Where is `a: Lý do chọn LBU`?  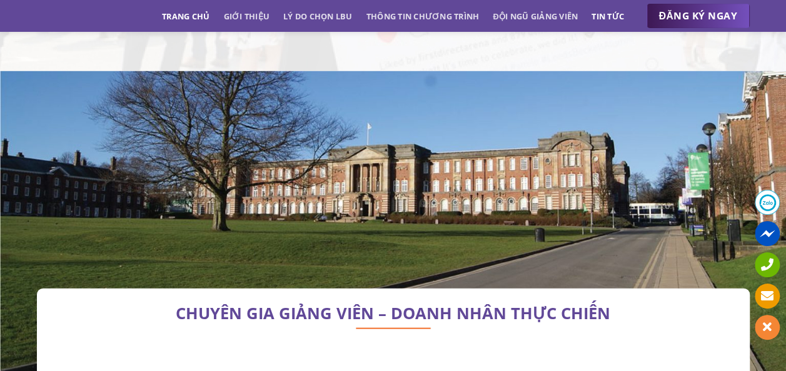
a: Lý do chọn LBU is located at coordinates (318, 16).